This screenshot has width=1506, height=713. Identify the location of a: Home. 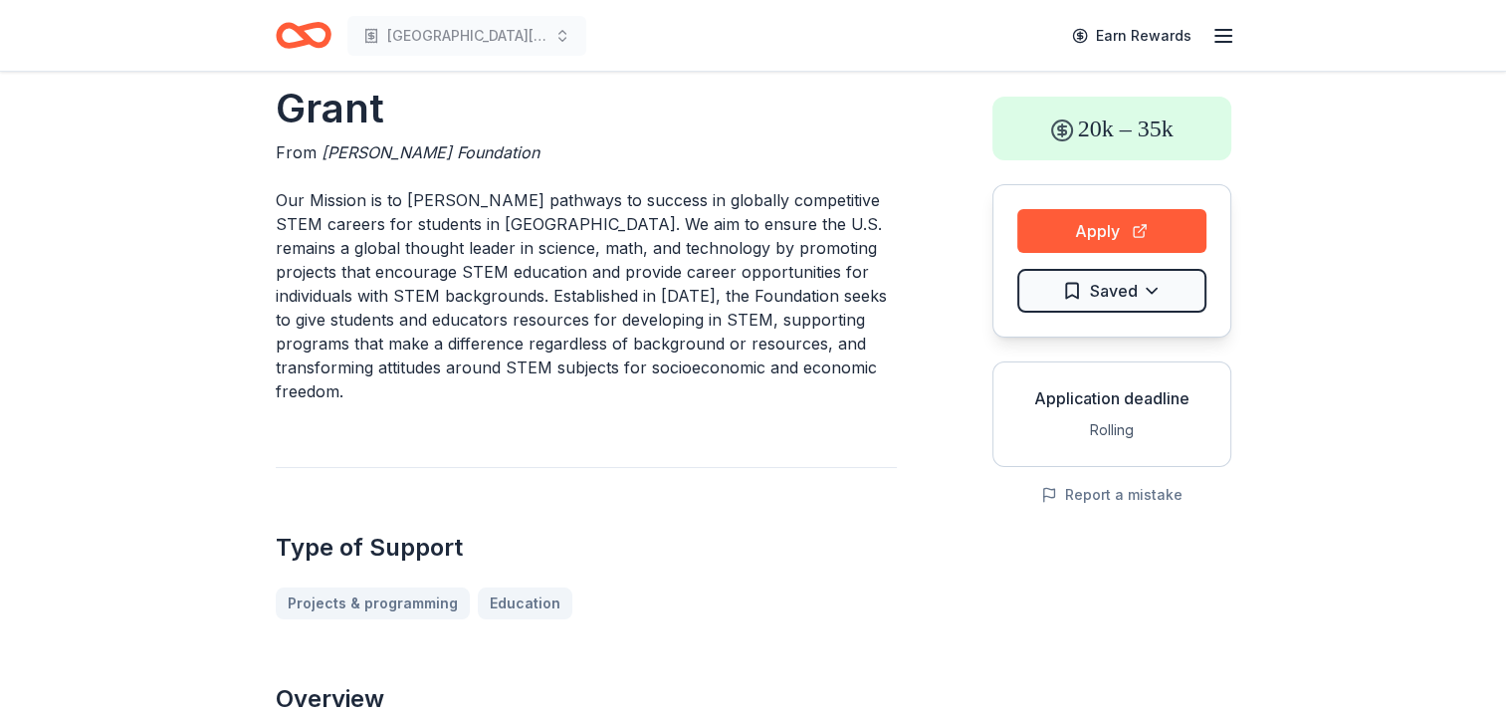
(304, 35).